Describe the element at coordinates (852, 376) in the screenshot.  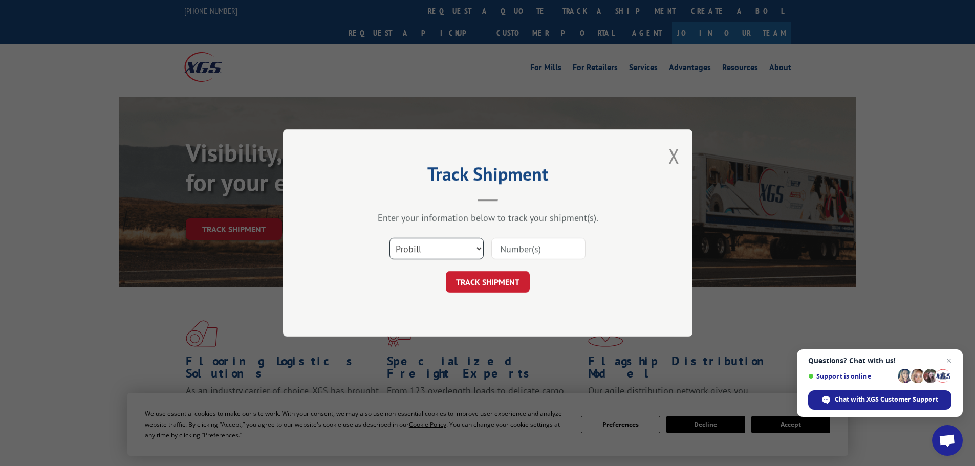
I see `span: Support is online` at that location.